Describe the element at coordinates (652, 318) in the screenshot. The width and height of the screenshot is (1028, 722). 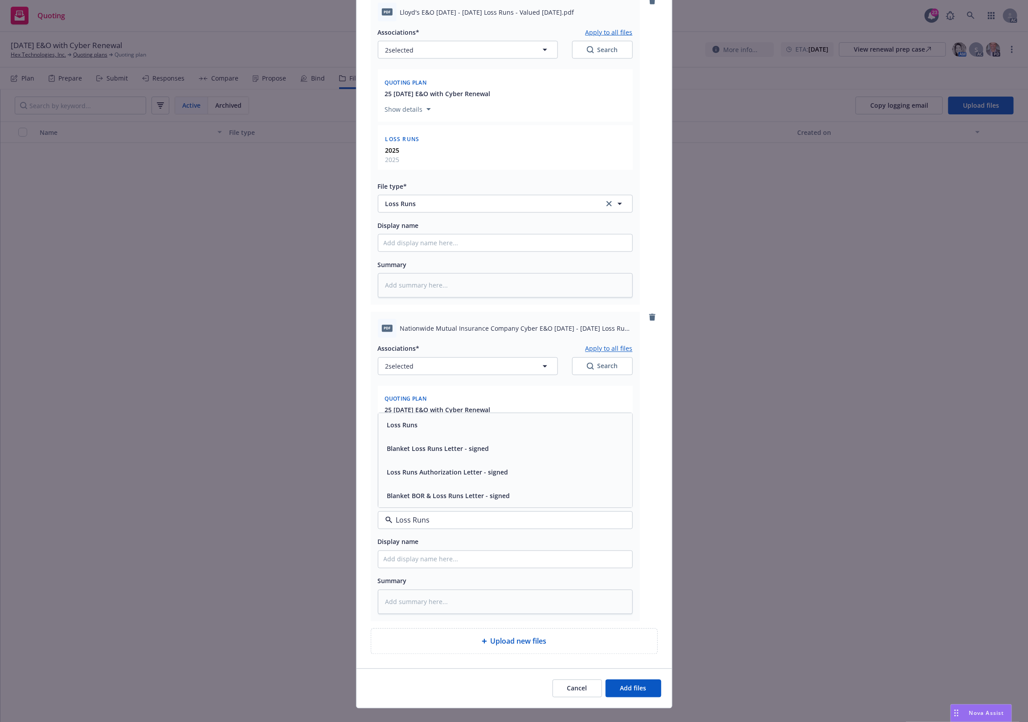
I see `a: remove` at that location.